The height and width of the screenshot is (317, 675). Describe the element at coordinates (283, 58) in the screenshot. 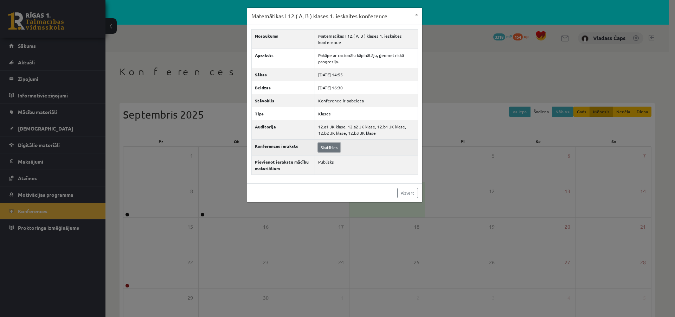

I see `th: Apraksts` at that location.